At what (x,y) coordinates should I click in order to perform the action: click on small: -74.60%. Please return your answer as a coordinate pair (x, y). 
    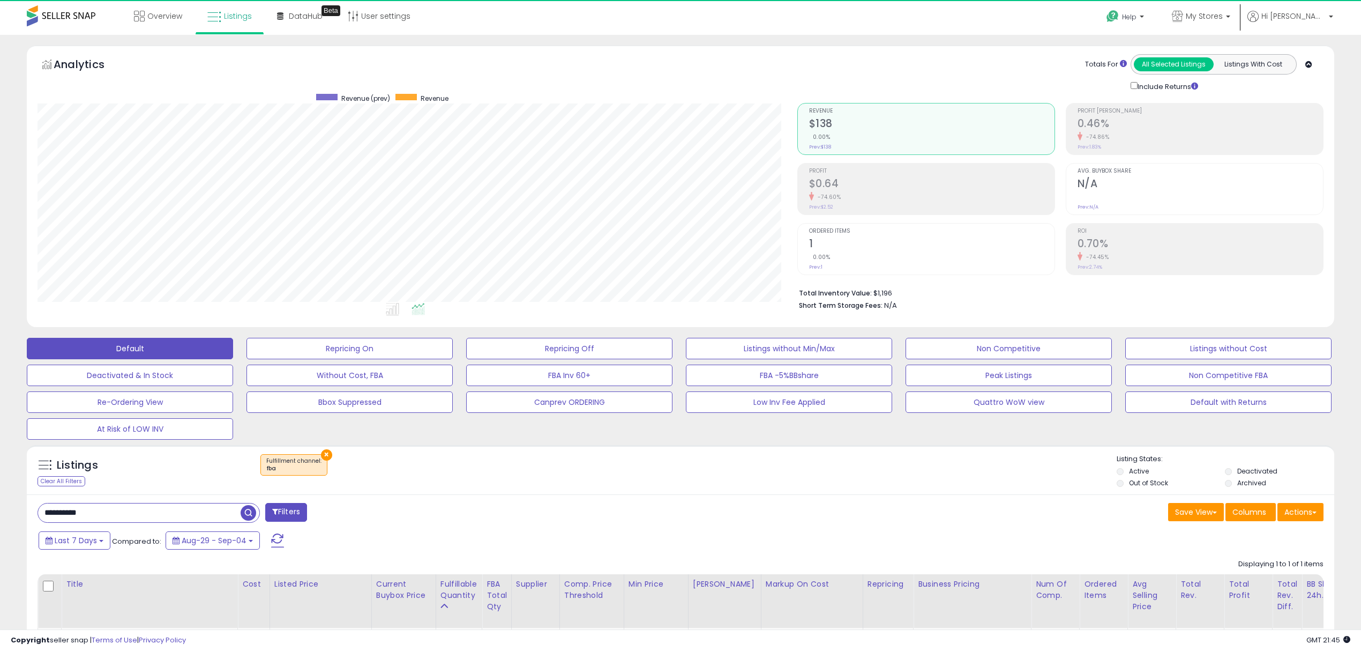
    Looking at the image, I should click on (827, 197).